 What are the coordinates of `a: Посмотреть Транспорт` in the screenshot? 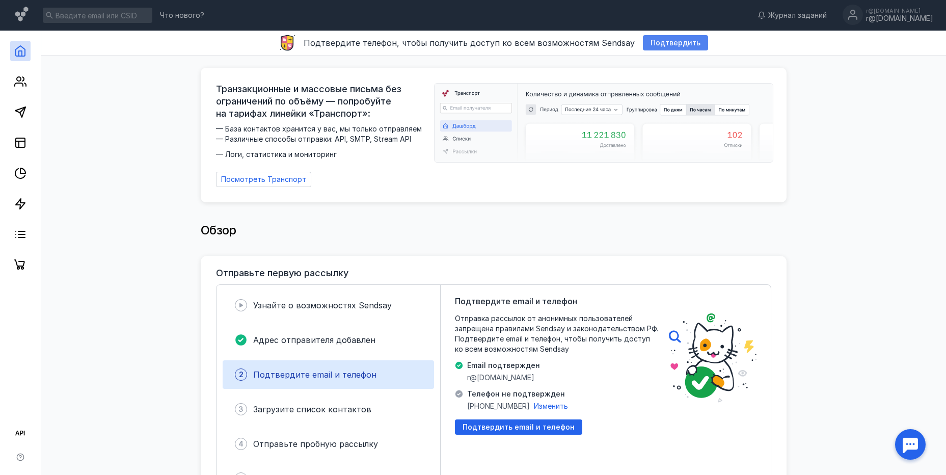 It's located at (263, 179).